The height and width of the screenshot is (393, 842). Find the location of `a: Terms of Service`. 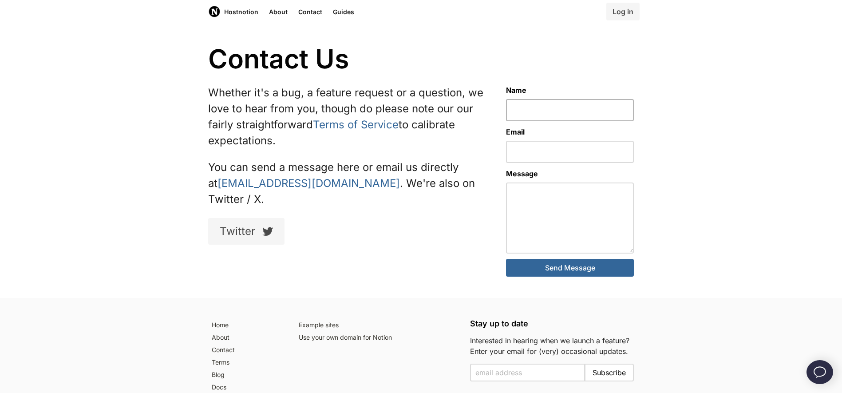

a: Terms of Service is located at coordinates (355, 124).